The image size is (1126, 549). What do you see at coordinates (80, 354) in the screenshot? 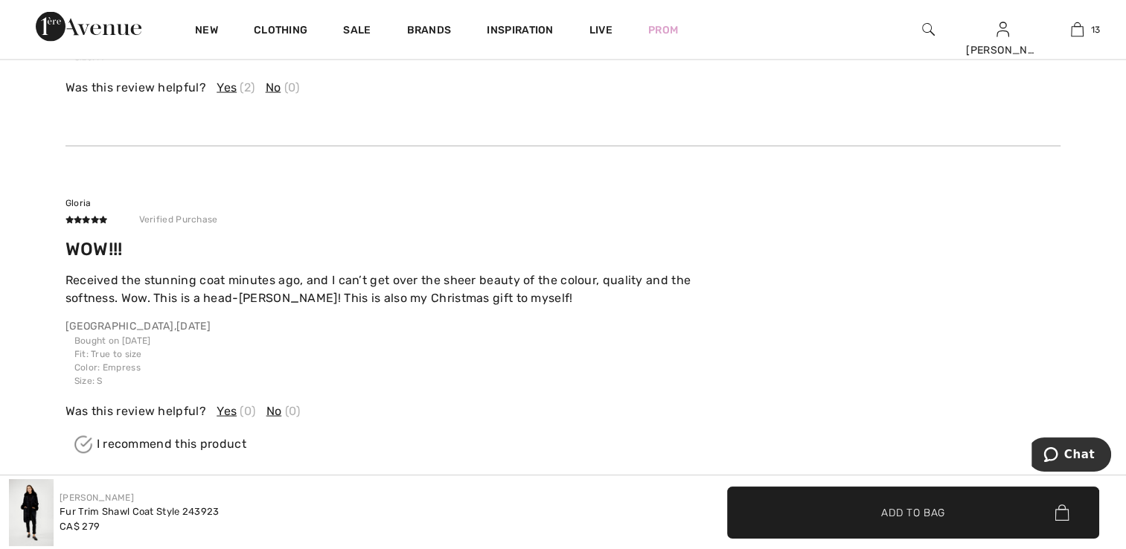
I see `span: Fit` at bounding box center [80, 354].